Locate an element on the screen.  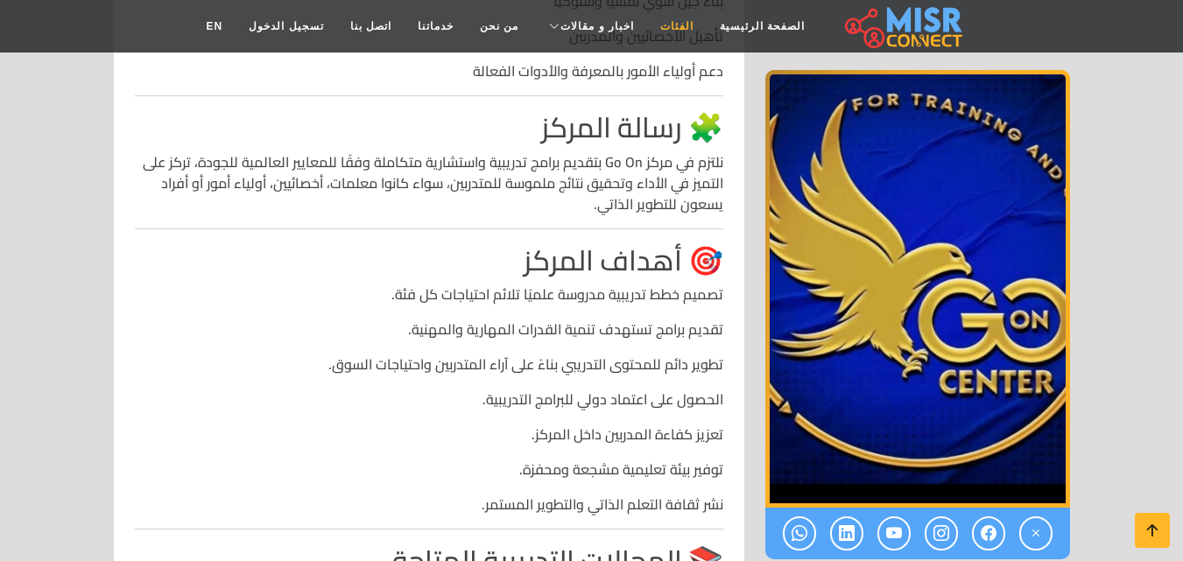
p: توفير بيئة تعليمية مشجعة ومحفزة. is located at coordinates (429, 469).